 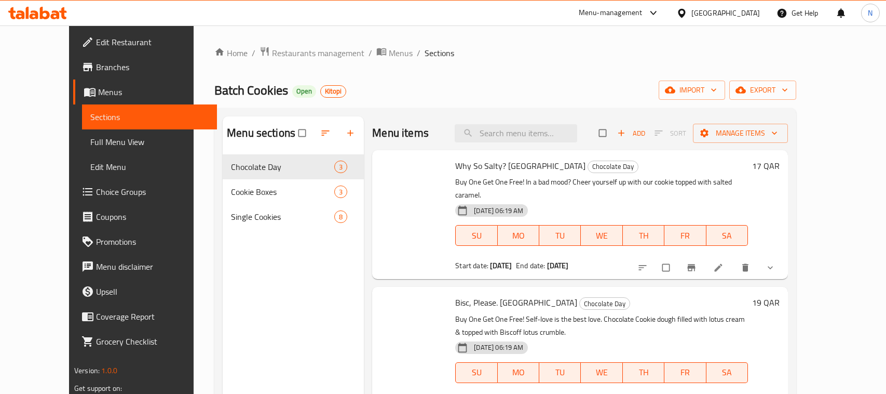 What do you see at coordinates (741, 133) in the screenshot?
I see `span: Manage items` at bounding box center [741, 133].